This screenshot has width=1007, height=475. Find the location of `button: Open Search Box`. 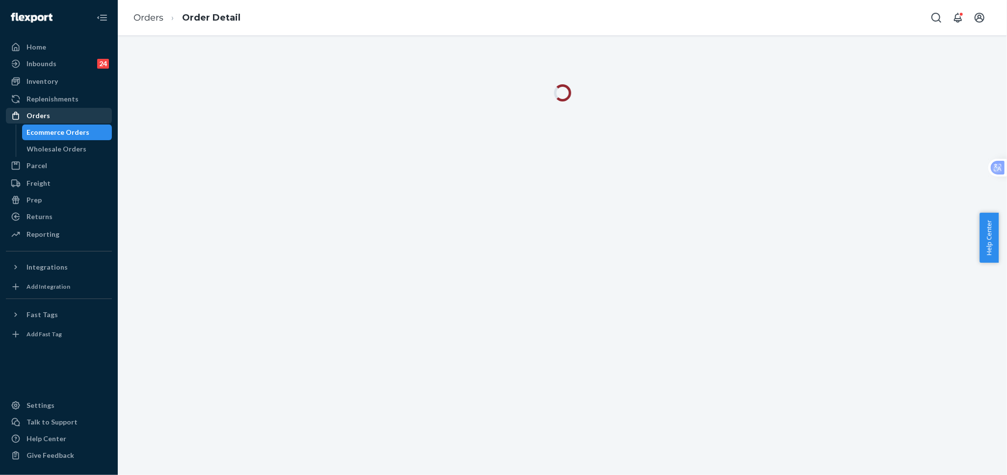

button: Open Search Box is located at coordinates (936, 18).